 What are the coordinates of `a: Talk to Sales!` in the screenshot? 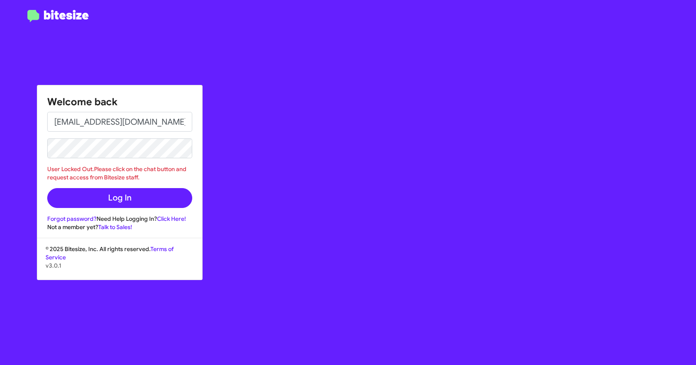 It's located at (115, 227).